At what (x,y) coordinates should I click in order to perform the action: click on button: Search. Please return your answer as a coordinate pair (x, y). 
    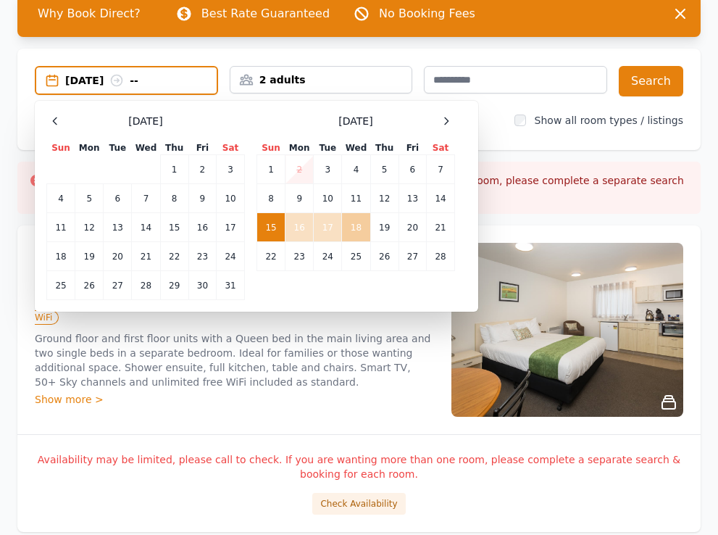
    Looking at the image, I should click on (650, 81).